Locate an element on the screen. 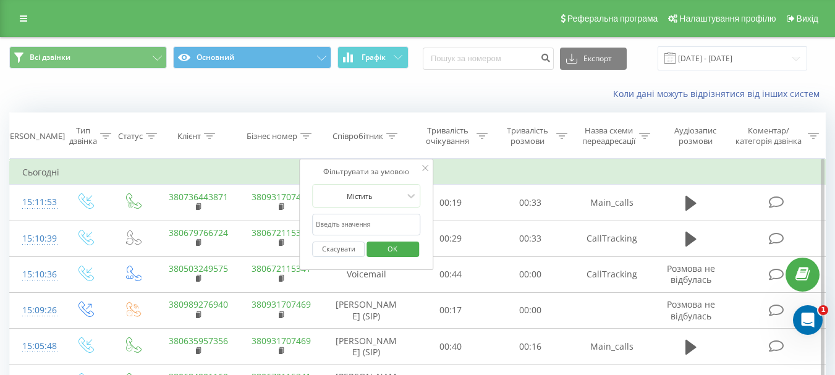 The width and height of the screenshot is (835, 375). a: 380736443871 is located at coordinates (198, 197).